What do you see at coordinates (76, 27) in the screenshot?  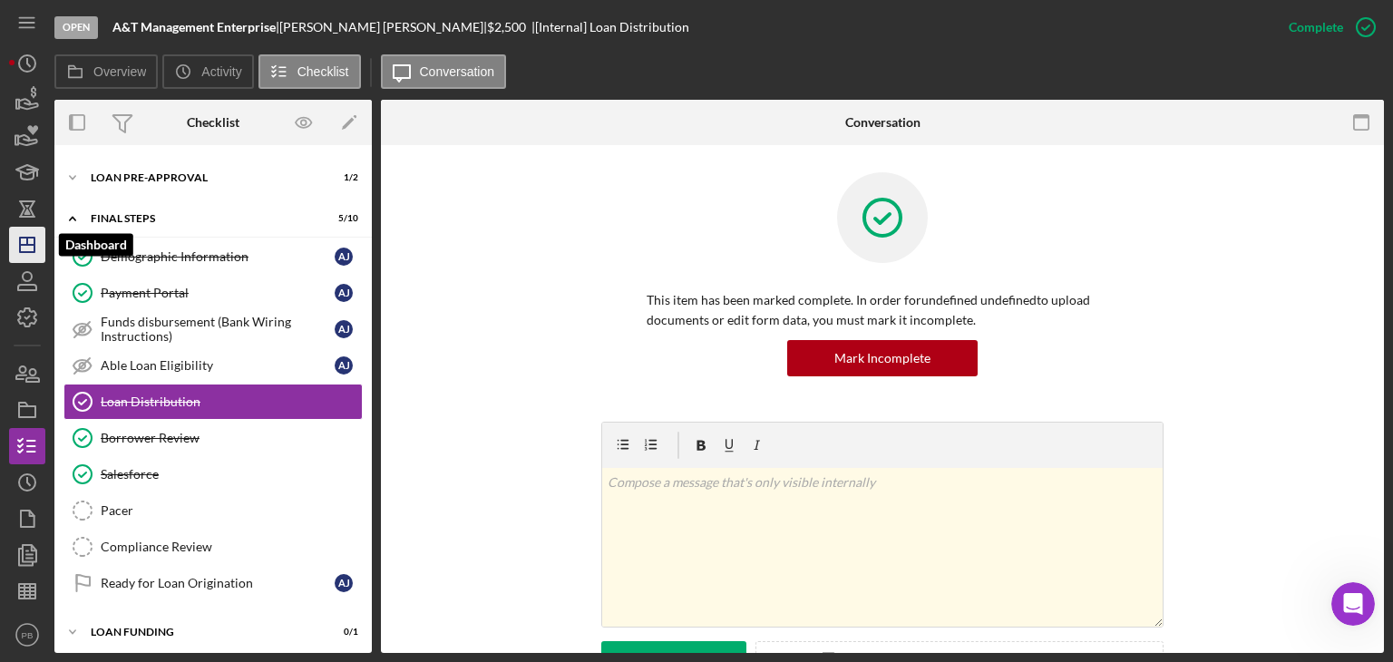 I see `div: Open` at bounding box center [76, 27].